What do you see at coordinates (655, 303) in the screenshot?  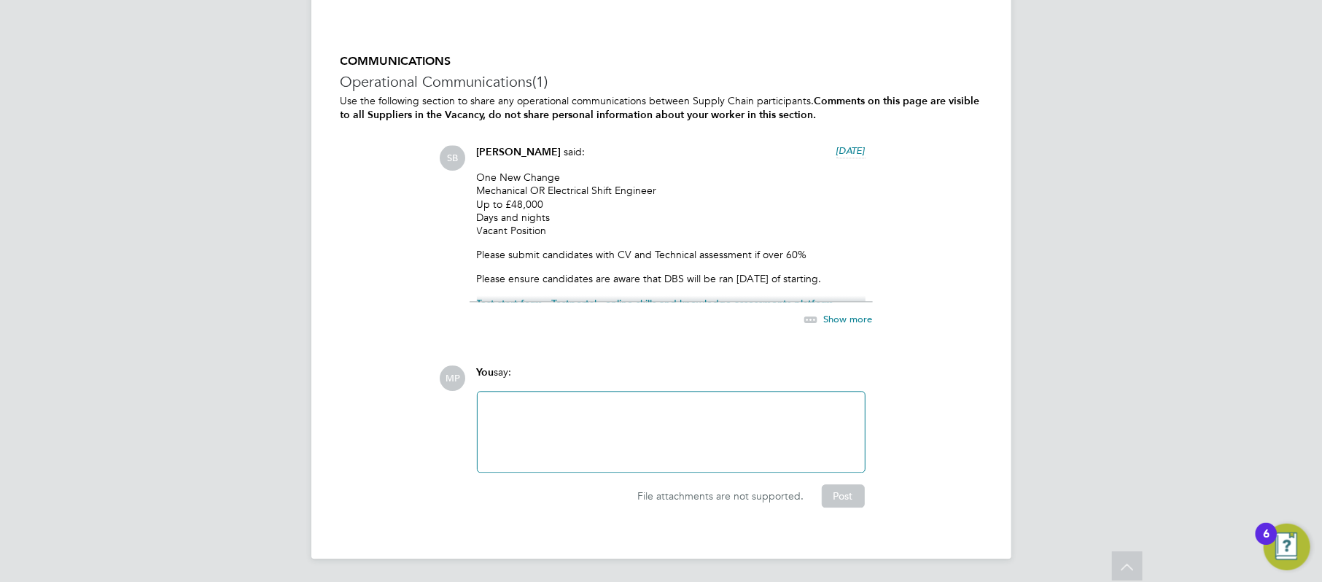 I see `a: Test start form - Testportal - online skills and knowledge assessments platform` at bounding box center [655, 303].